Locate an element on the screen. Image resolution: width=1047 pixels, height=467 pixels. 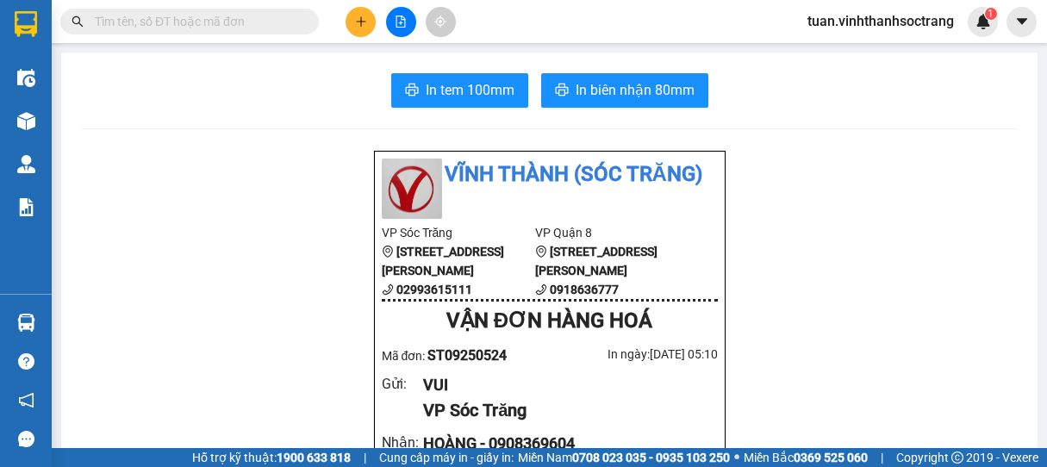
span: Miền Bắc is located at coordinates (806, 458).